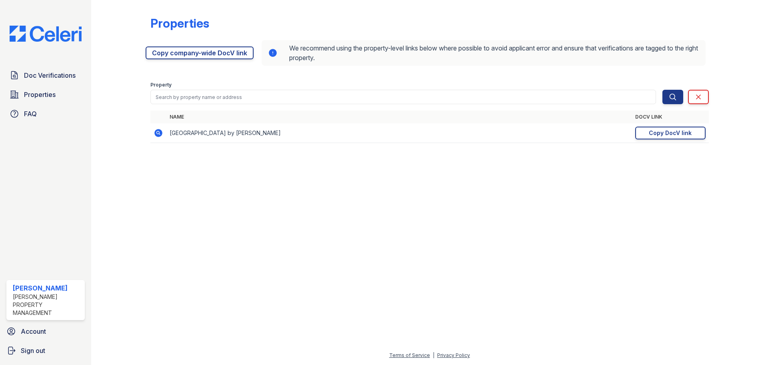 The image size is (768, 365). I want to click on a: Terms of Service, so click(410, 355).